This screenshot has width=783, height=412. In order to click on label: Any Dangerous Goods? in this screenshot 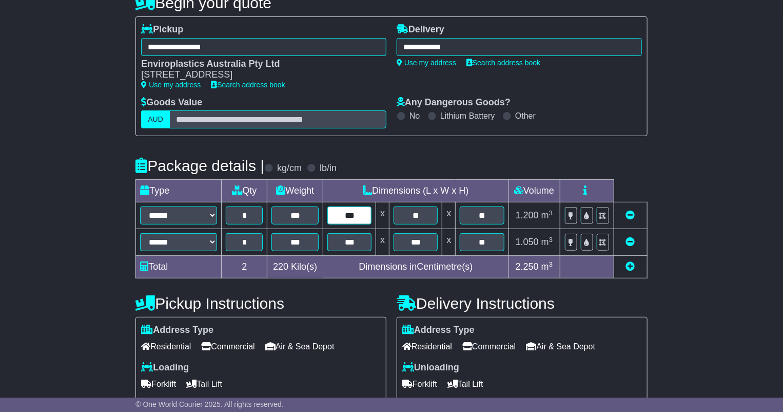, I will do `click(454, 103)`.